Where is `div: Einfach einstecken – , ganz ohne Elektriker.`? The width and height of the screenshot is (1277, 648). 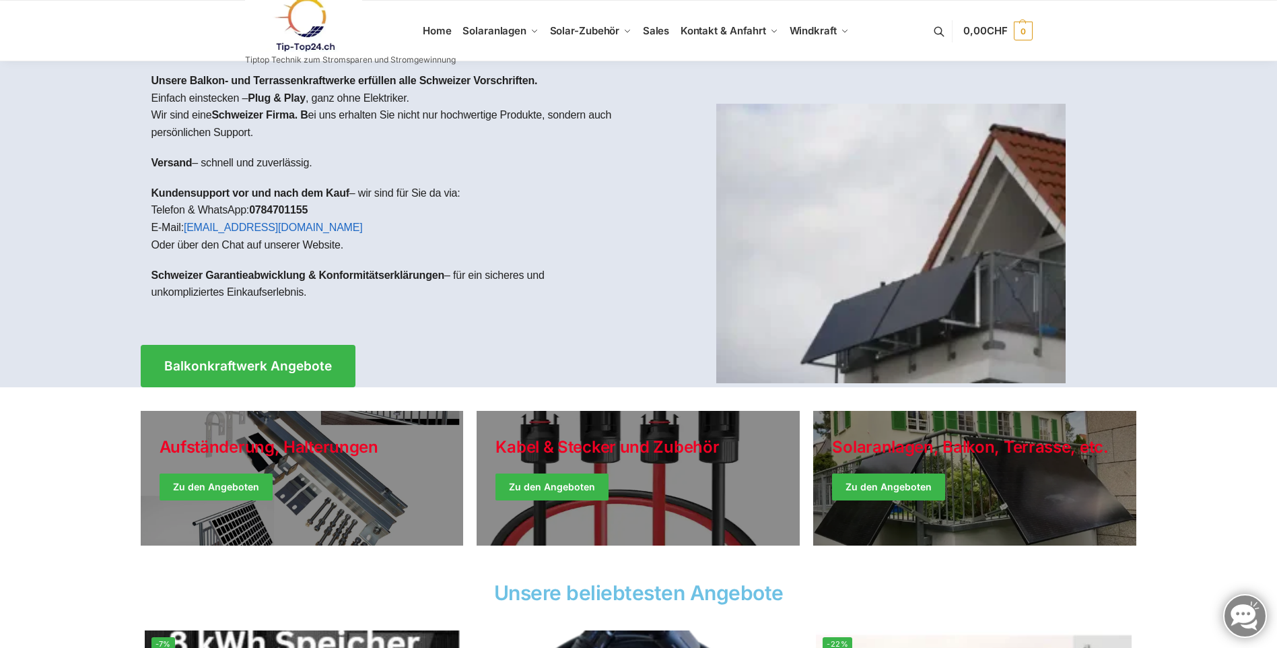
div: Einfach einstecken – , ganz ohne Elektriker. is located at coordinates (390, 193).